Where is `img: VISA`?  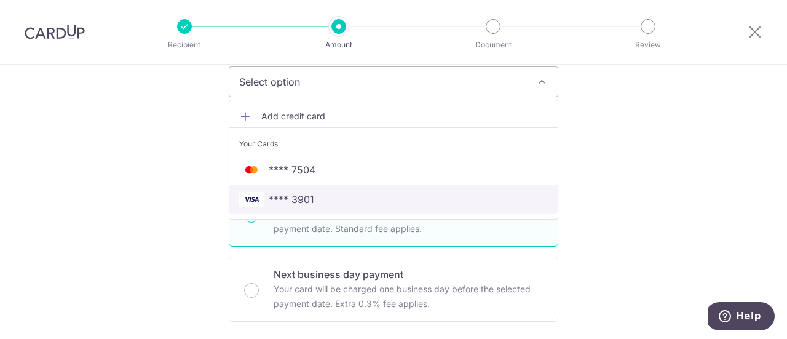 img: VISA is located at coordinates (252, 199).